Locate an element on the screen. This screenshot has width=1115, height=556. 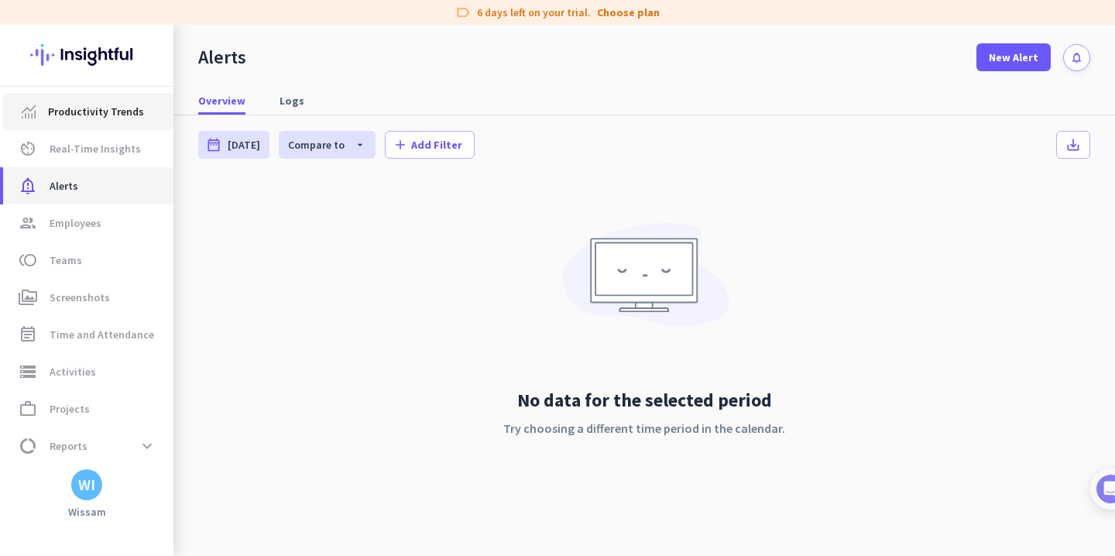
i: label is located at coordinates (463, 12).